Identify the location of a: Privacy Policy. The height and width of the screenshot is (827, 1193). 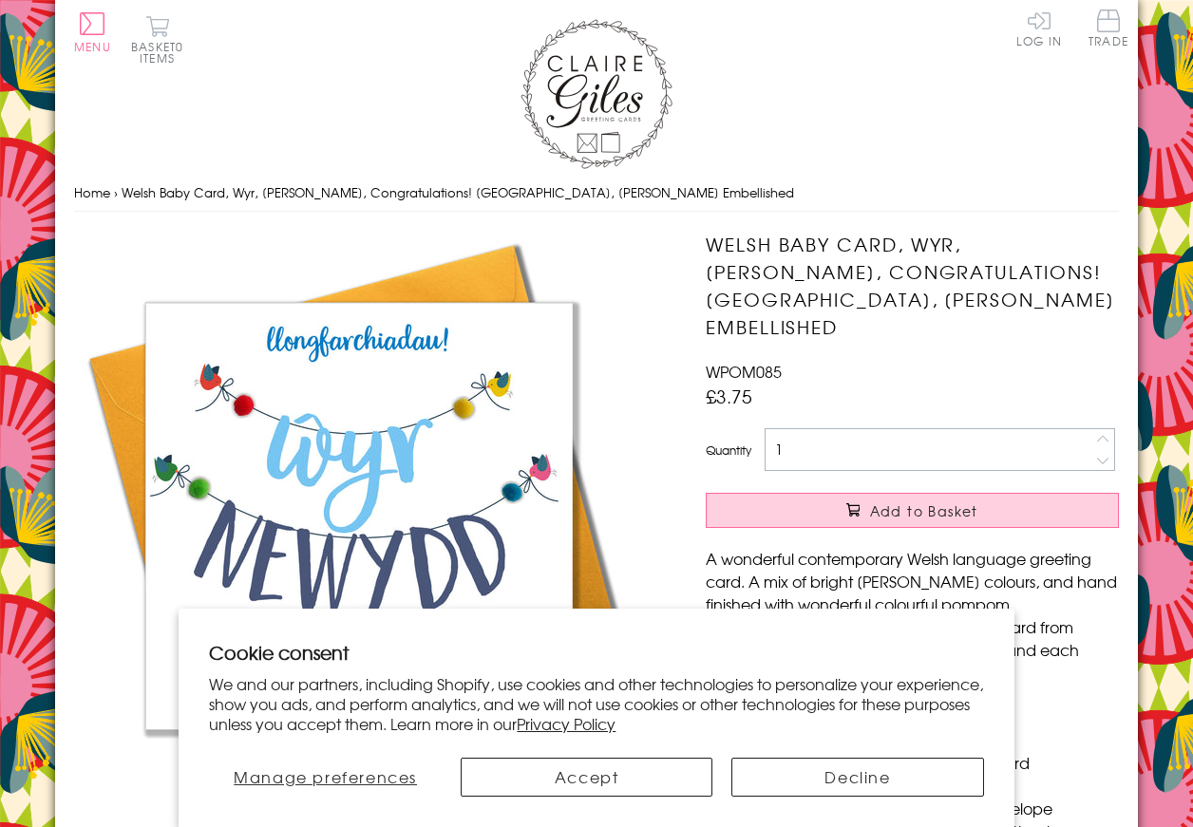
(566, 723).